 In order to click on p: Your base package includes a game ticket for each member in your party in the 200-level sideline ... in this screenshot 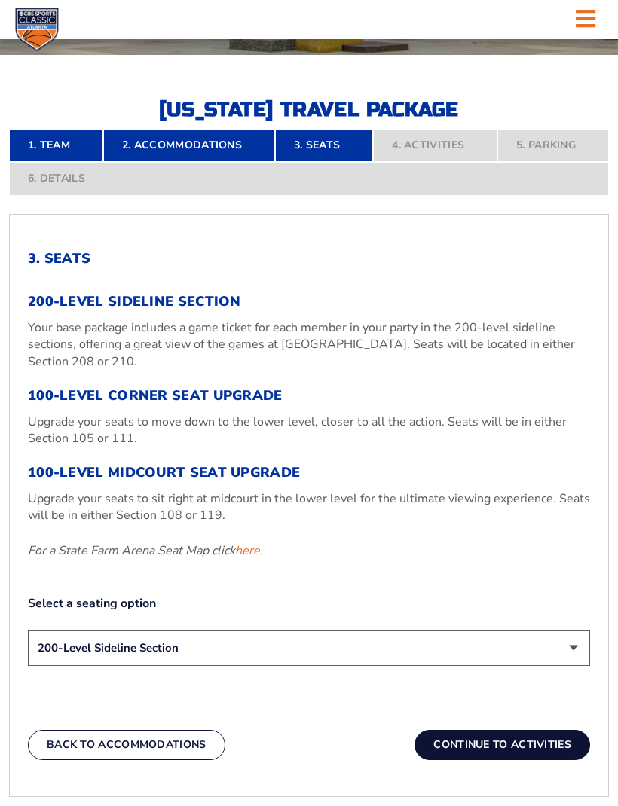, I will do `click(309, 344)`.